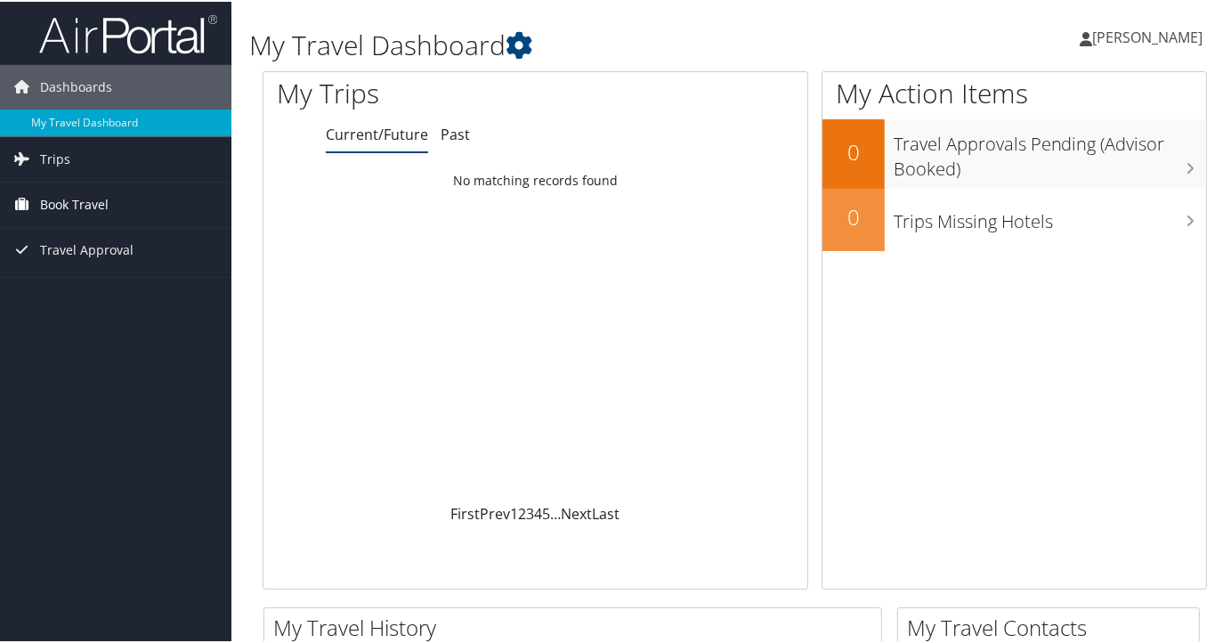 This screenshot has height=643, width=1231. What do you see at coordinates (535, 179) in the screenshot?
I see `td: No matching records found` at bounding box center [535, 179].